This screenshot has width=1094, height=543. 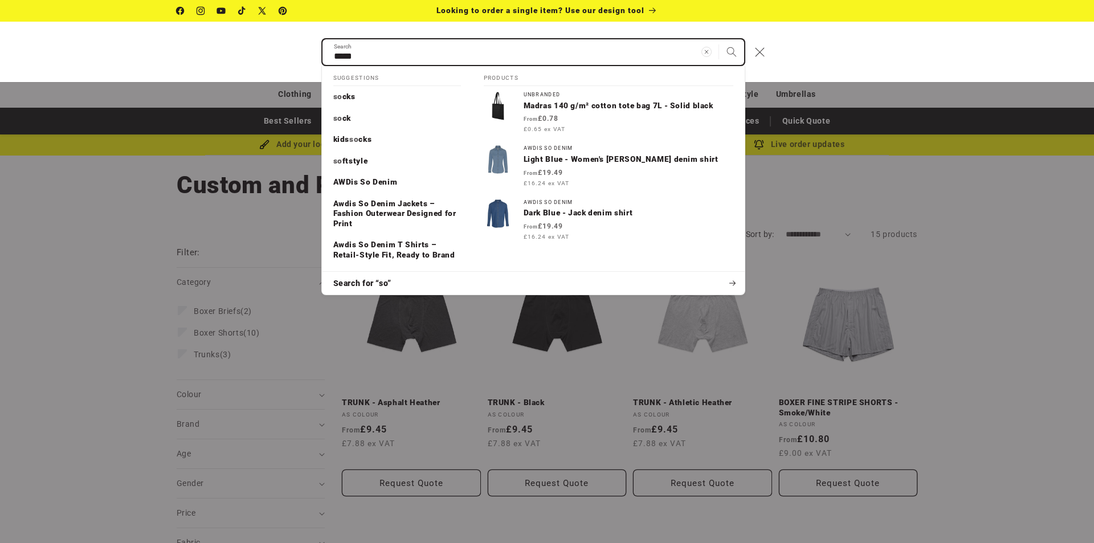 What do you see at coordinates (1066, 516) in the screenshot?
I see `div: Chat Widget` at bounding box center [1066, 516].